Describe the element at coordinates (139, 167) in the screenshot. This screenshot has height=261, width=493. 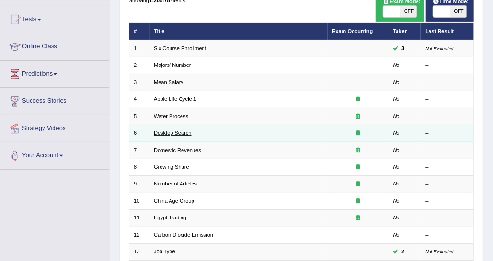
I see `td: 8` at that location.